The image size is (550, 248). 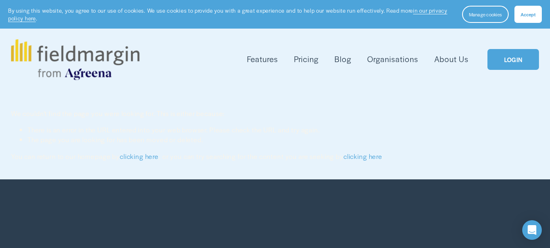 What do you see at coordinates (528, 14) in the screenshot?
I see `span: Accept` at bounding box center [528, 14].